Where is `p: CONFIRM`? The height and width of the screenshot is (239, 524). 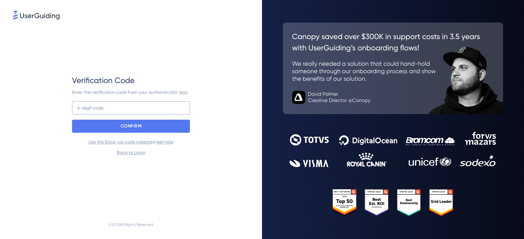 p: CONFIRM is located at coordinates (131, 126).